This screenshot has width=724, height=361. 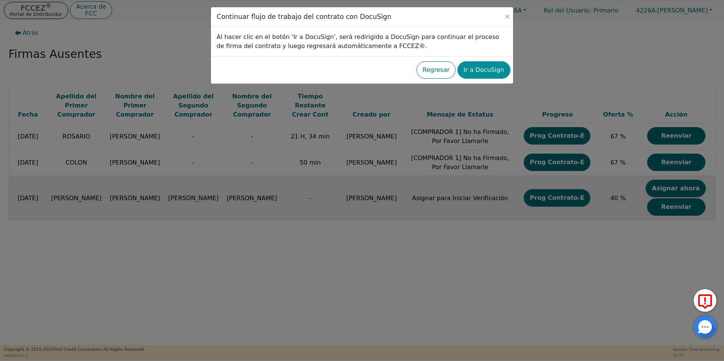 I want to click on button: Close, so click(x=507, y=17).